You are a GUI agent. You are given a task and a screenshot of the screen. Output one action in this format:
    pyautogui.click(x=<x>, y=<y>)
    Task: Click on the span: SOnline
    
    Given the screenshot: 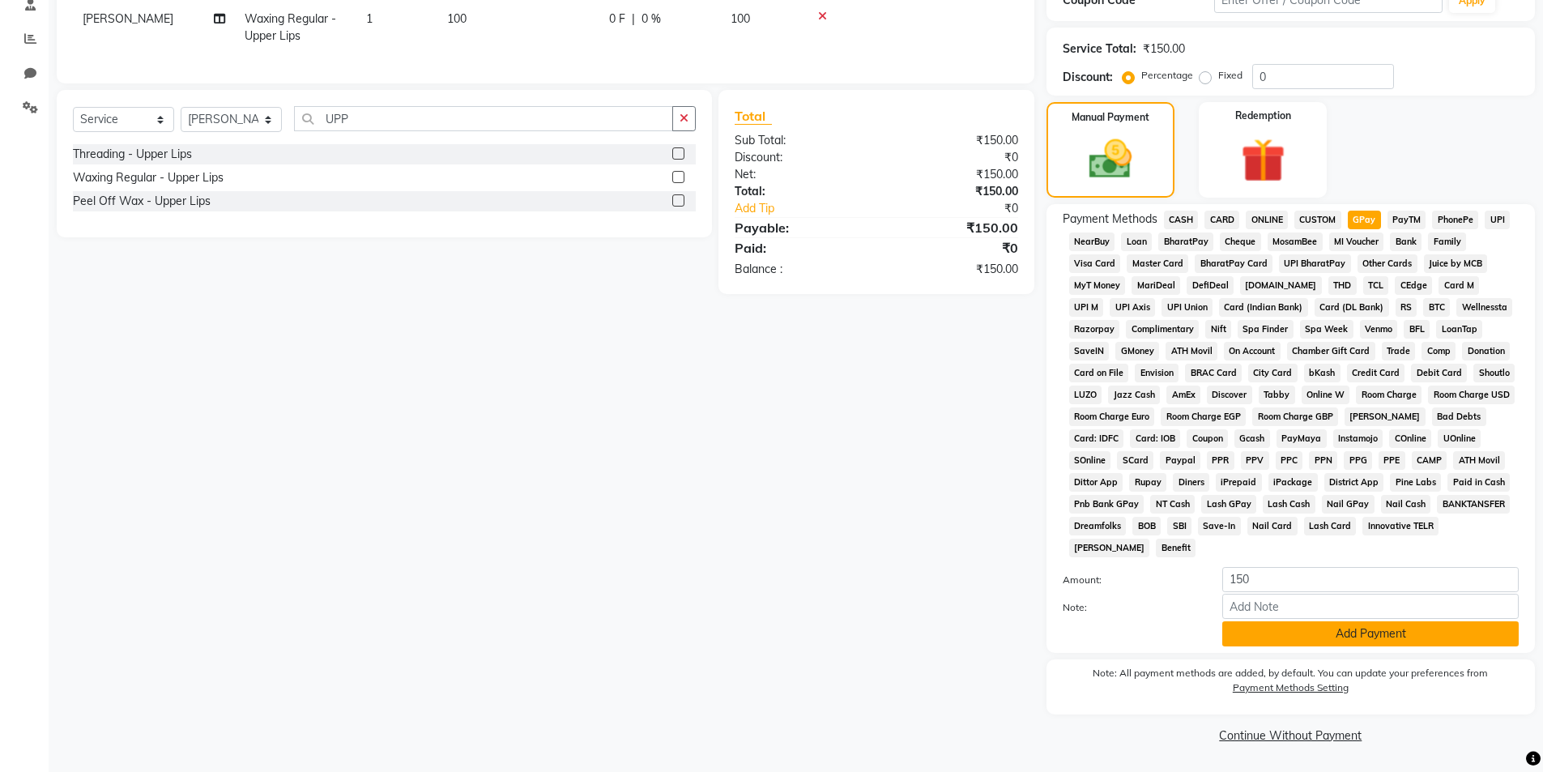 What is the action you would take?
    pyautogui.click(x=1090, y=460)
    